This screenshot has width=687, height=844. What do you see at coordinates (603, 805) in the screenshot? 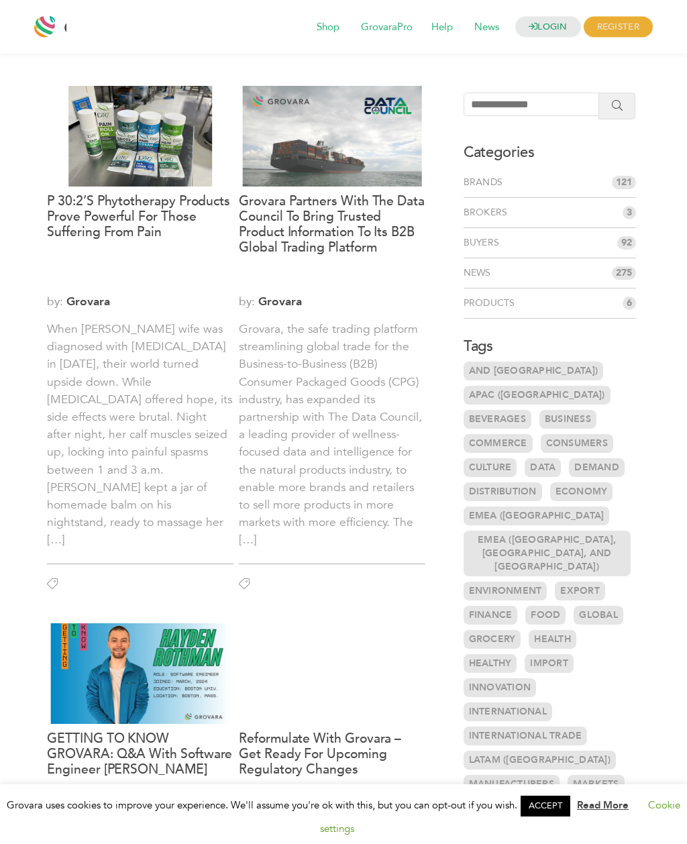
I see `a: Read More` at bounding box center [603, 805].